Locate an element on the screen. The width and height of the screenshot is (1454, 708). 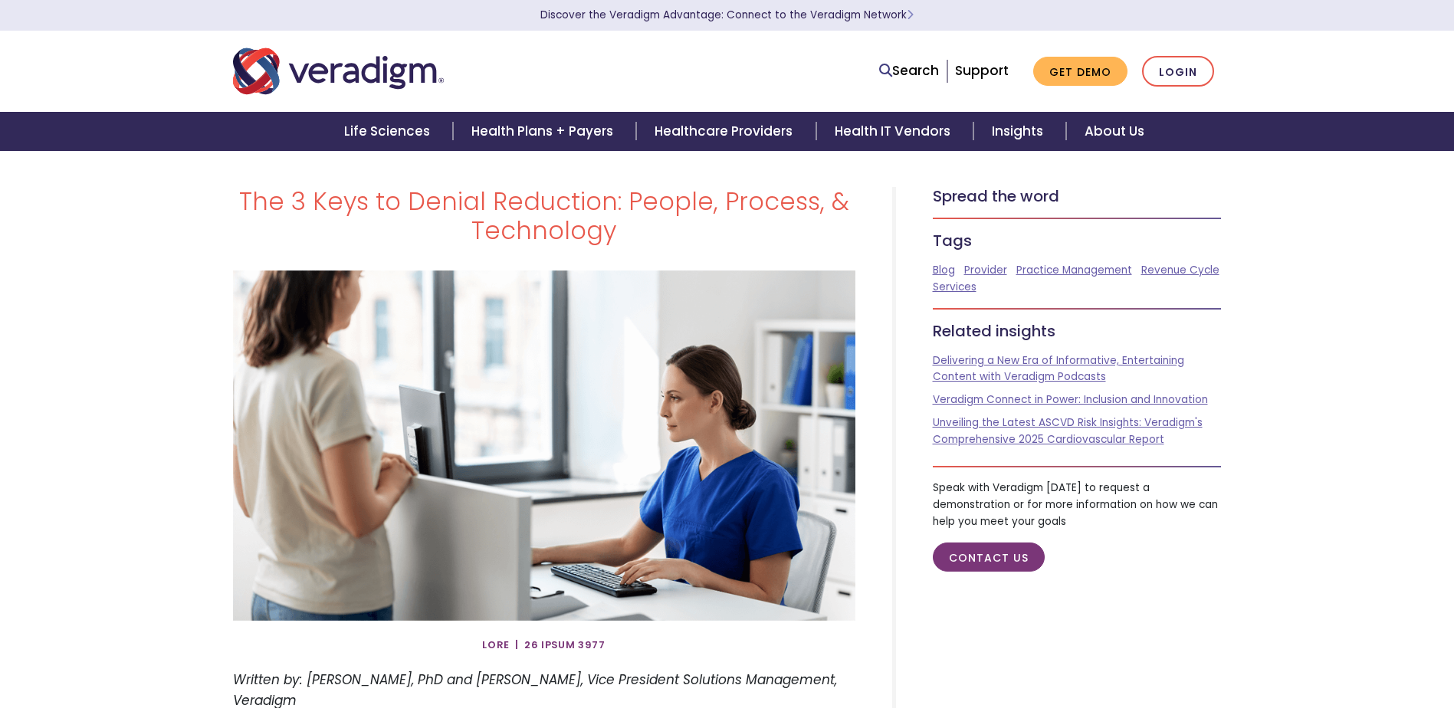
span: Lore | 26 Ipsum 3977 is located at coordinates (544, 646).